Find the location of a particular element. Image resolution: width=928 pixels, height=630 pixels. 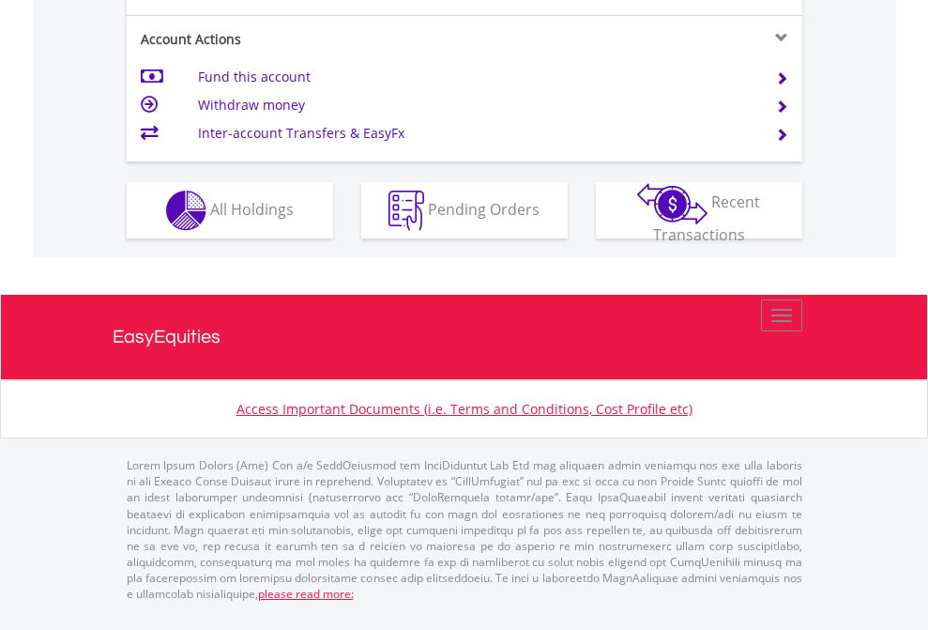

td: Inter-account Transfers & EasyFx is located at coordinates (475, 133).